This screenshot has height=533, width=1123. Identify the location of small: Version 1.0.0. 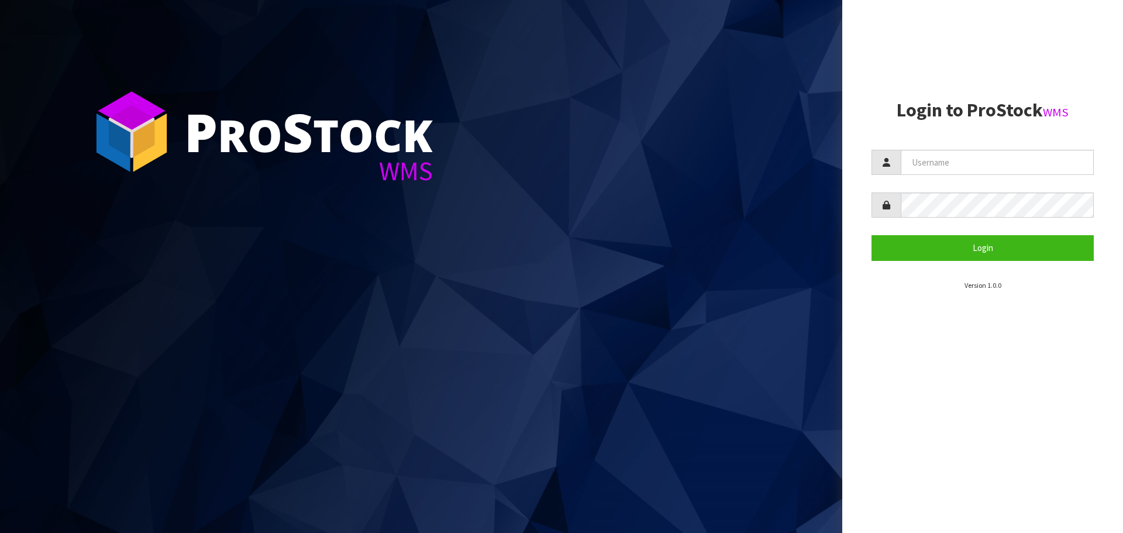
(982, 285).